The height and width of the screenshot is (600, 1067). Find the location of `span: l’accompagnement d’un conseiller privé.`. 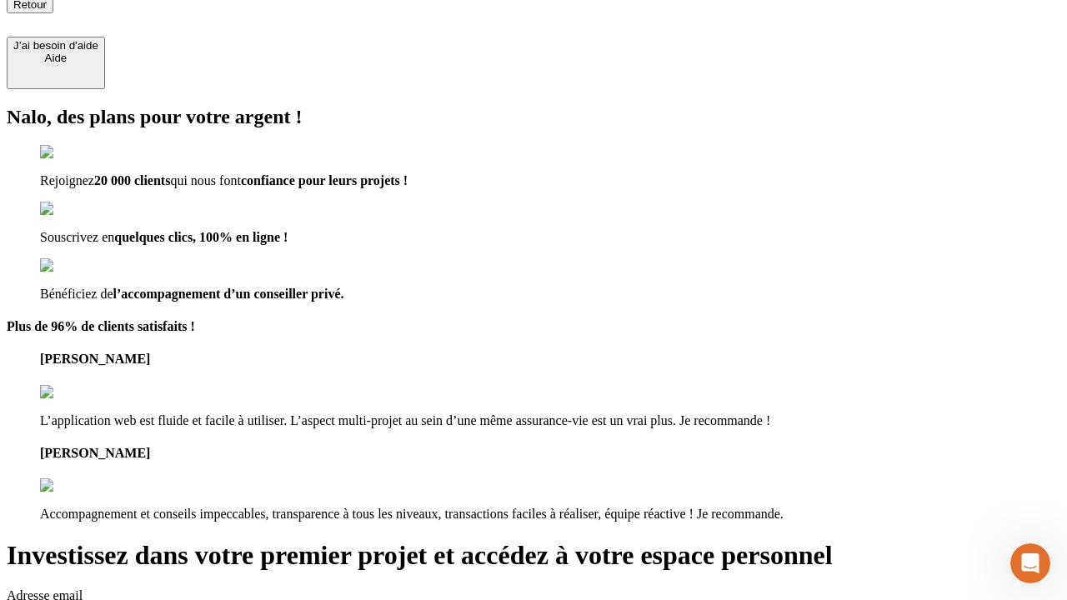

span: l’accompagnement d’un conseiller privé. is located at coordinates (228, 293).